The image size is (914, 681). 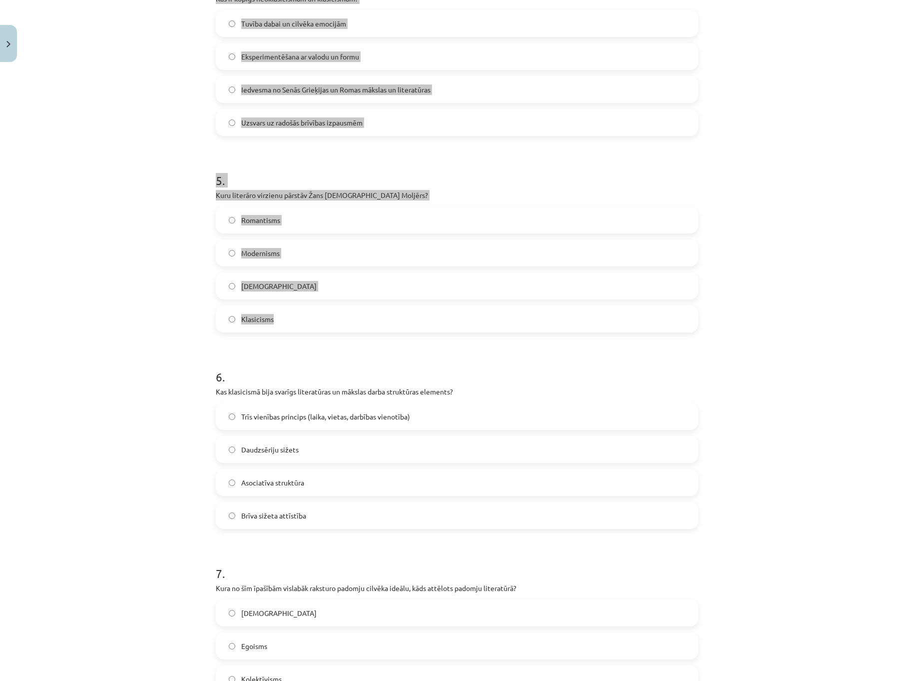 What do you see at coordinates (326, 416) in the screenshot?
I see `span: Trīs vienības princips (laika, vietas, darbības vienotība)` at bounding box center [326, 416].